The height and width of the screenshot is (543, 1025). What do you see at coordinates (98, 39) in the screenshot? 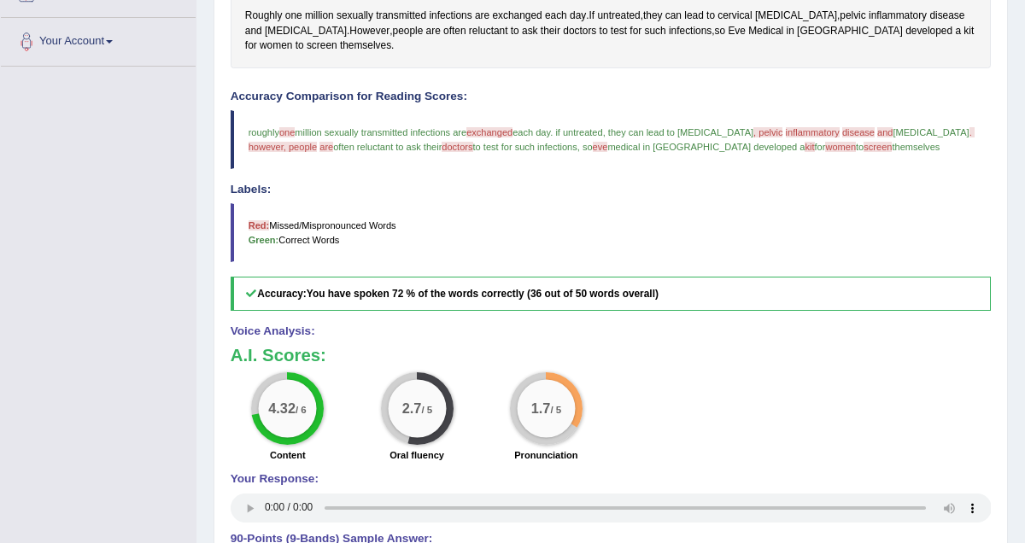
I see `a: Your Account` at bounding box center [98, 39].